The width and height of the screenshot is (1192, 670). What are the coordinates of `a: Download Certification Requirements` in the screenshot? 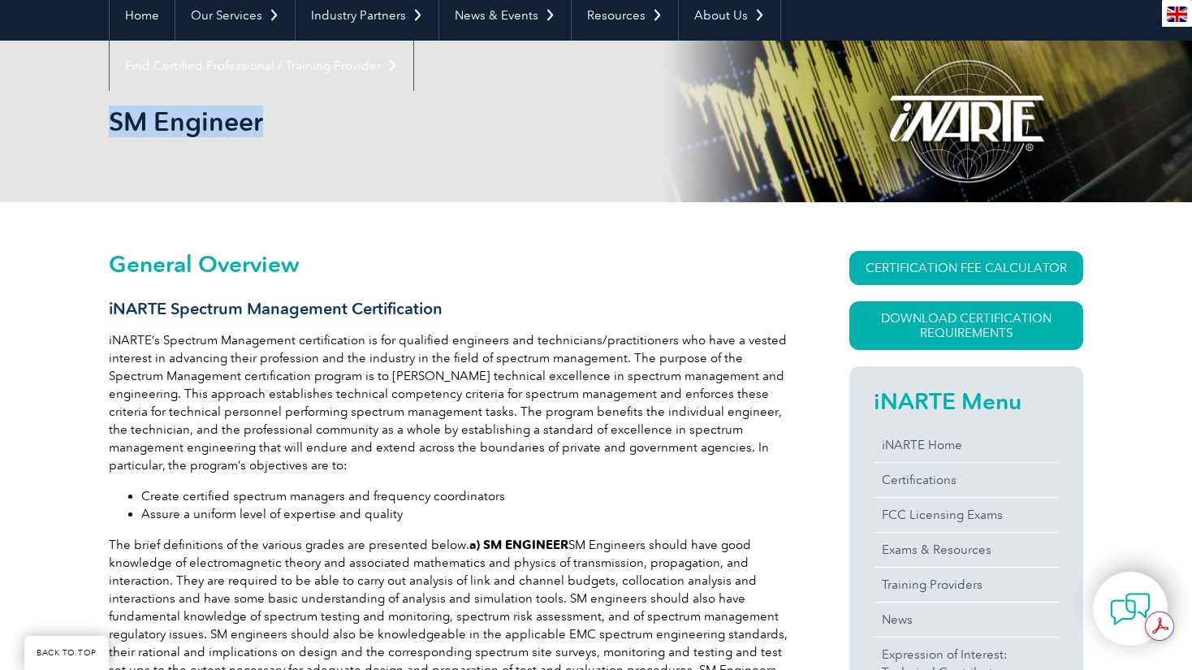 It's located at (966, 326).